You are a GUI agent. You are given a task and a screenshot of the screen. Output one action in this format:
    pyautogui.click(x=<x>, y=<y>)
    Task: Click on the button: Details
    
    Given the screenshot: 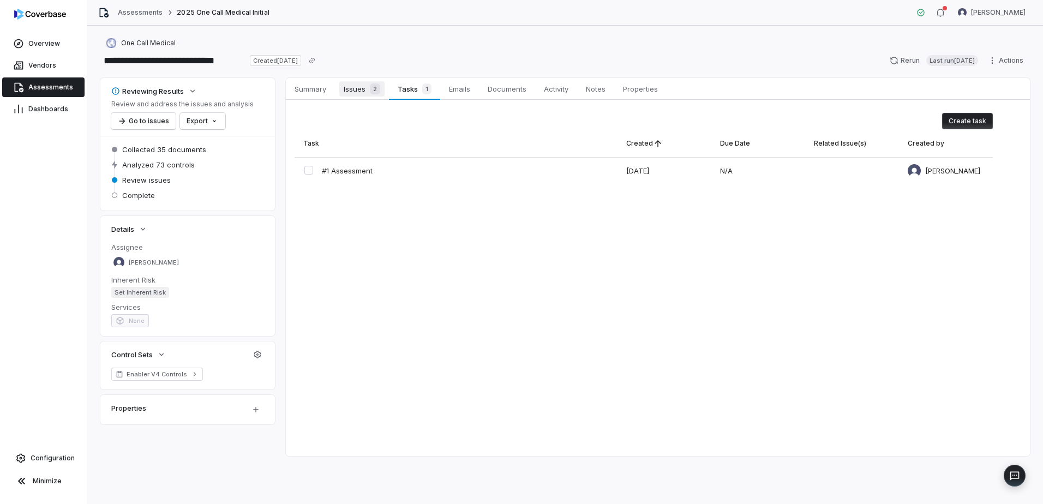 What is the action you would take?
    pyautogui.click(x=129, y=229)
    